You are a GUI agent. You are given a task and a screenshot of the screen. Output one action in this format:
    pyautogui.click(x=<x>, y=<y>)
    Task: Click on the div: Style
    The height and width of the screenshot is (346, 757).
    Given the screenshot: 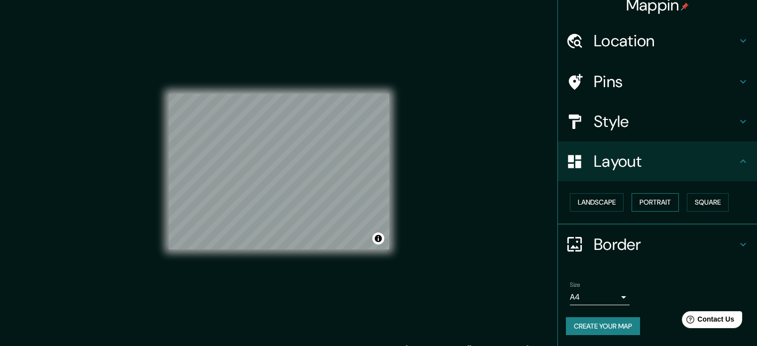 What is the action you would take?
    pyautogui.click(x=658, y=121)
    